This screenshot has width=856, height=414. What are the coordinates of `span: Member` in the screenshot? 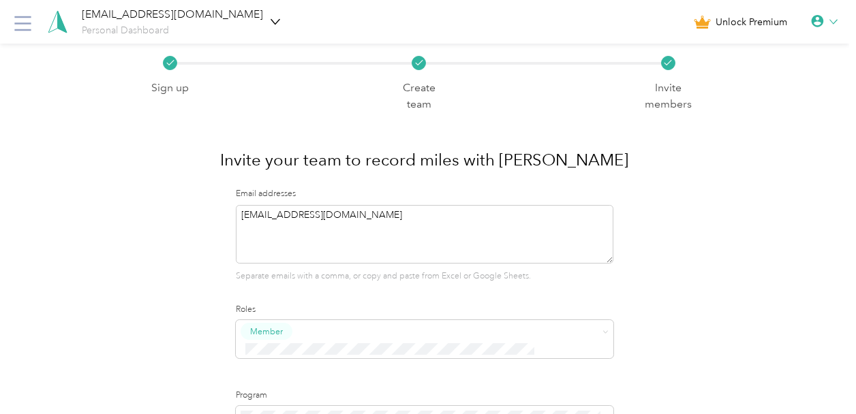 It's located at (266, 331).